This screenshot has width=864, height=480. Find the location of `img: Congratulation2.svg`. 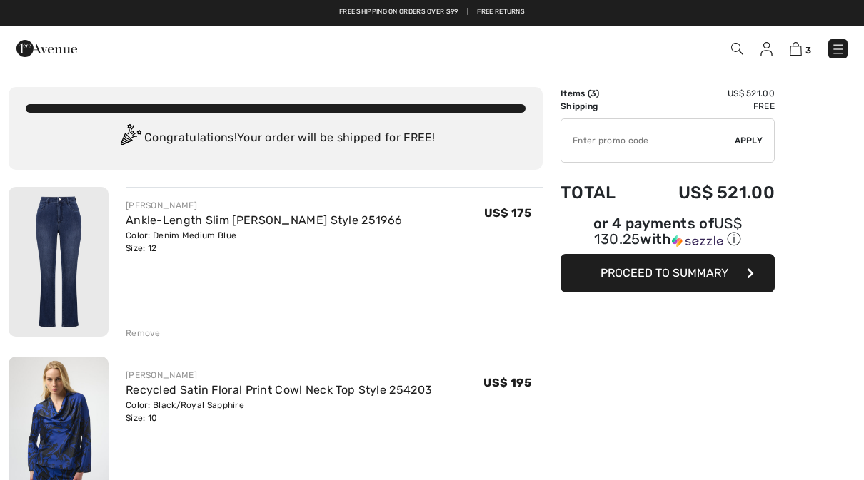

img: Congratulation2.svg is located at coordinates (130, 138).